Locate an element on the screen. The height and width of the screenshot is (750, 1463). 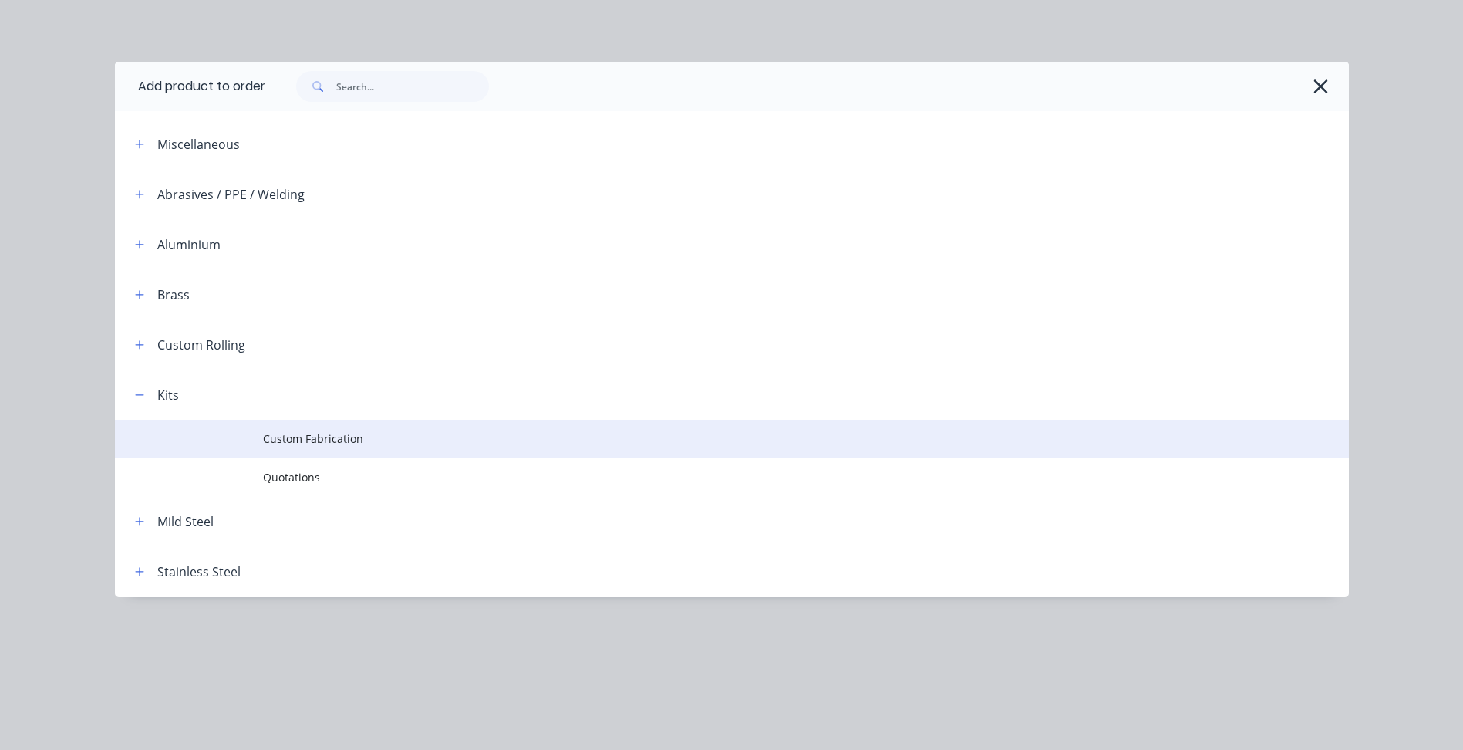
div: Mild Steel is located at coordinates (185, 521).